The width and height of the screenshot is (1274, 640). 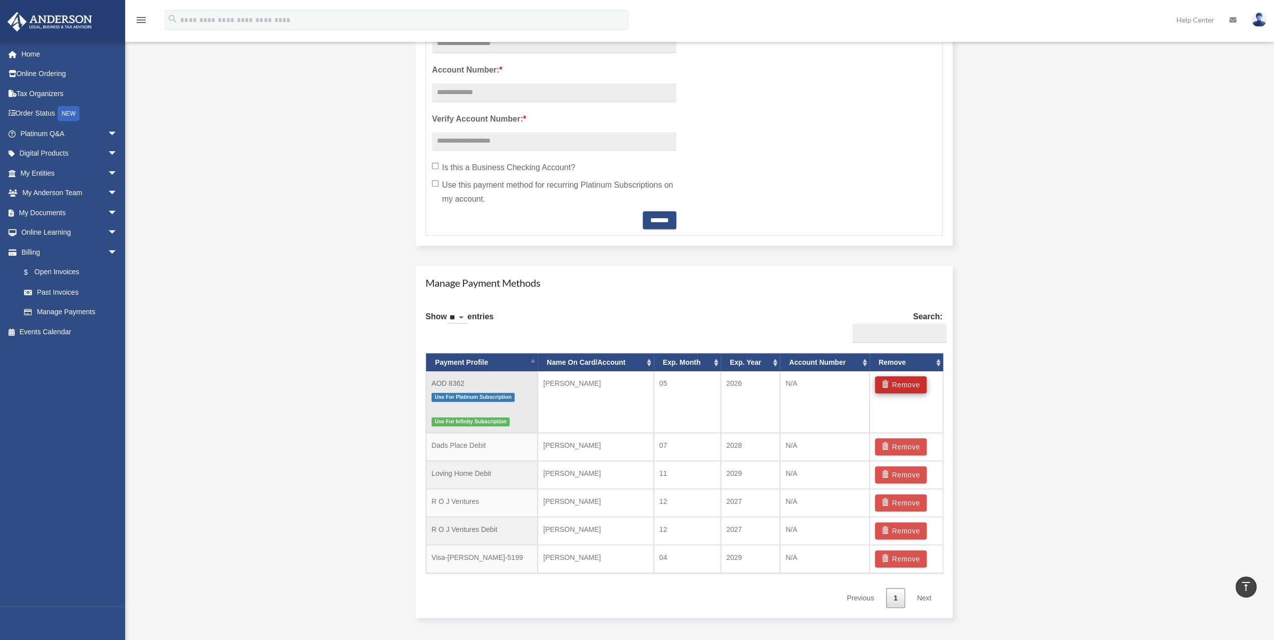 I want to click on label: Account Number:, so click(x=554, y=70).